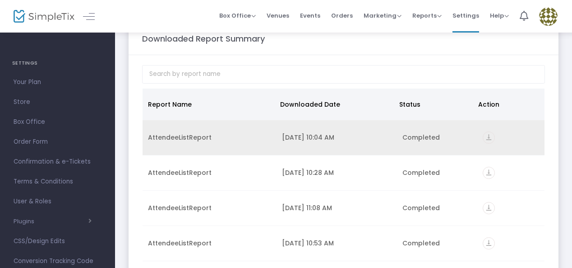 The height and width of the screenshot is (268, 572). Describe the element at coordinates (57, 261) in the screenshot. I see `span: Conversion Tracking Code` at that location.